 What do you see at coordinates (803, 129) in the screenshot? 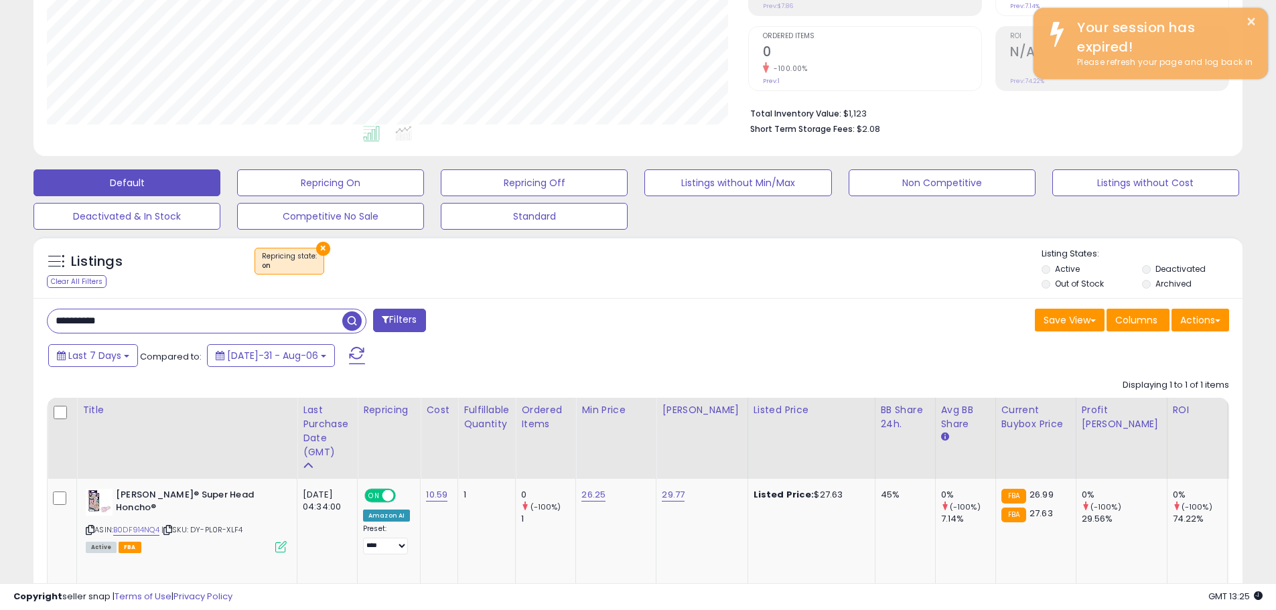
I see `b: Short Term Storage Fees:` at bounding box center [803, 129].